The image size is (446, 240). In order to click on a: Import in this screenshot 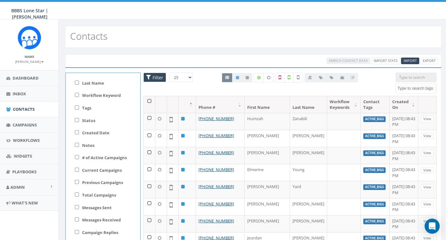, I will do `click(410, 61)`.